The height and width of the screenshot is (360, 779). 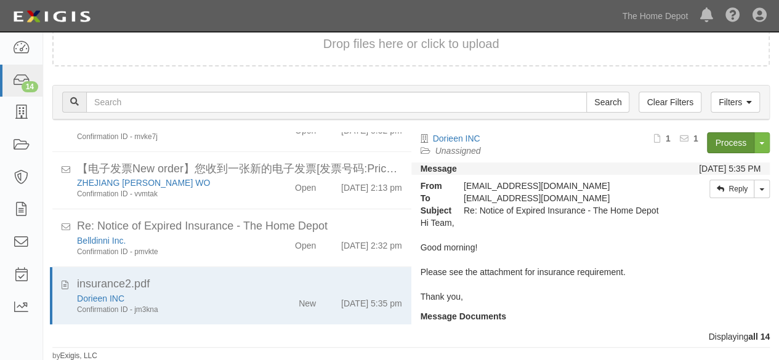 What do you see at coordinates (101, 241) in the screenshot?
I see `a: Belldinni Inc.` at bounding box center [101, 241].